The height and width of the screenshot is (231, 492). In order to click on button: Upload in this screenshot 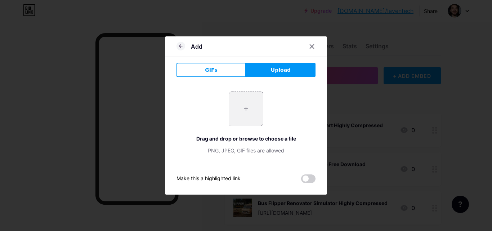, I will do `click(281, 70)`.